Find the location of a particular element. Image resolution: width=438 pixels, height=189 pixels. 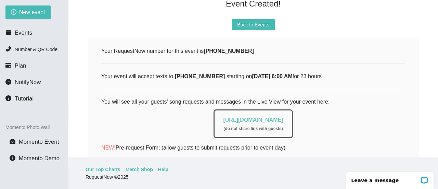

span: message is located at coordinates (8, 81).